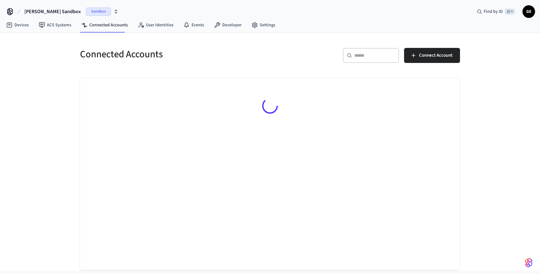  Describe the element at coordinates (529, 262) in the screenshot. I see `img: SeamLogoGradient.69752ec5.svg` at that location.